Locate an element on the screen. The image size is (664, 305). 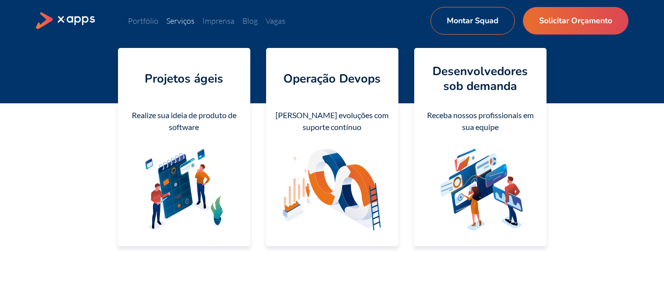
a: Blog is located at coordinates (250, 21).